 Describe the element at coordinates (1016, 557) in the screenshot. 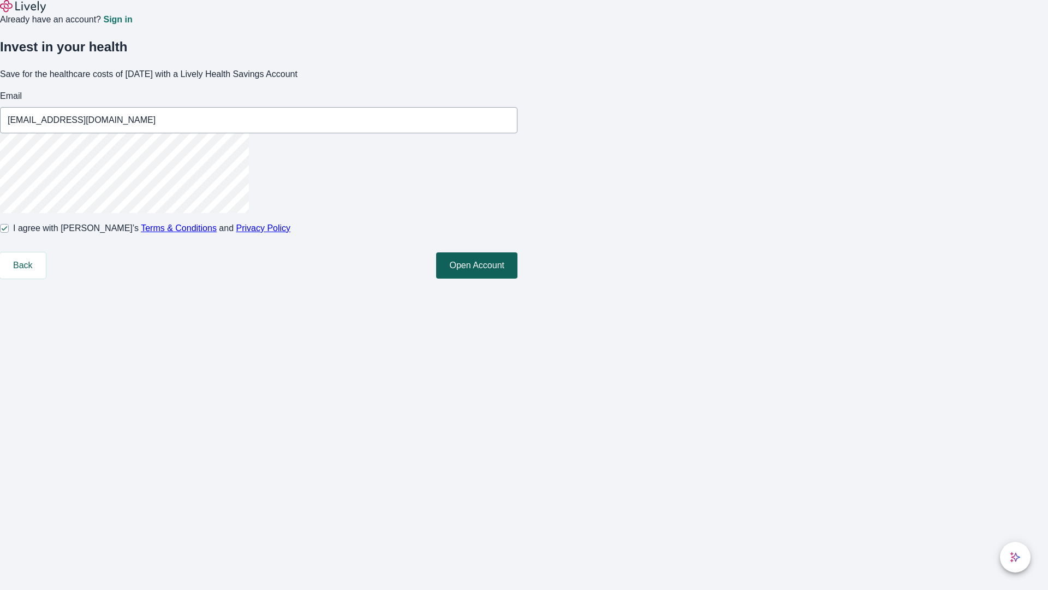

I see `button: chat` at that location.